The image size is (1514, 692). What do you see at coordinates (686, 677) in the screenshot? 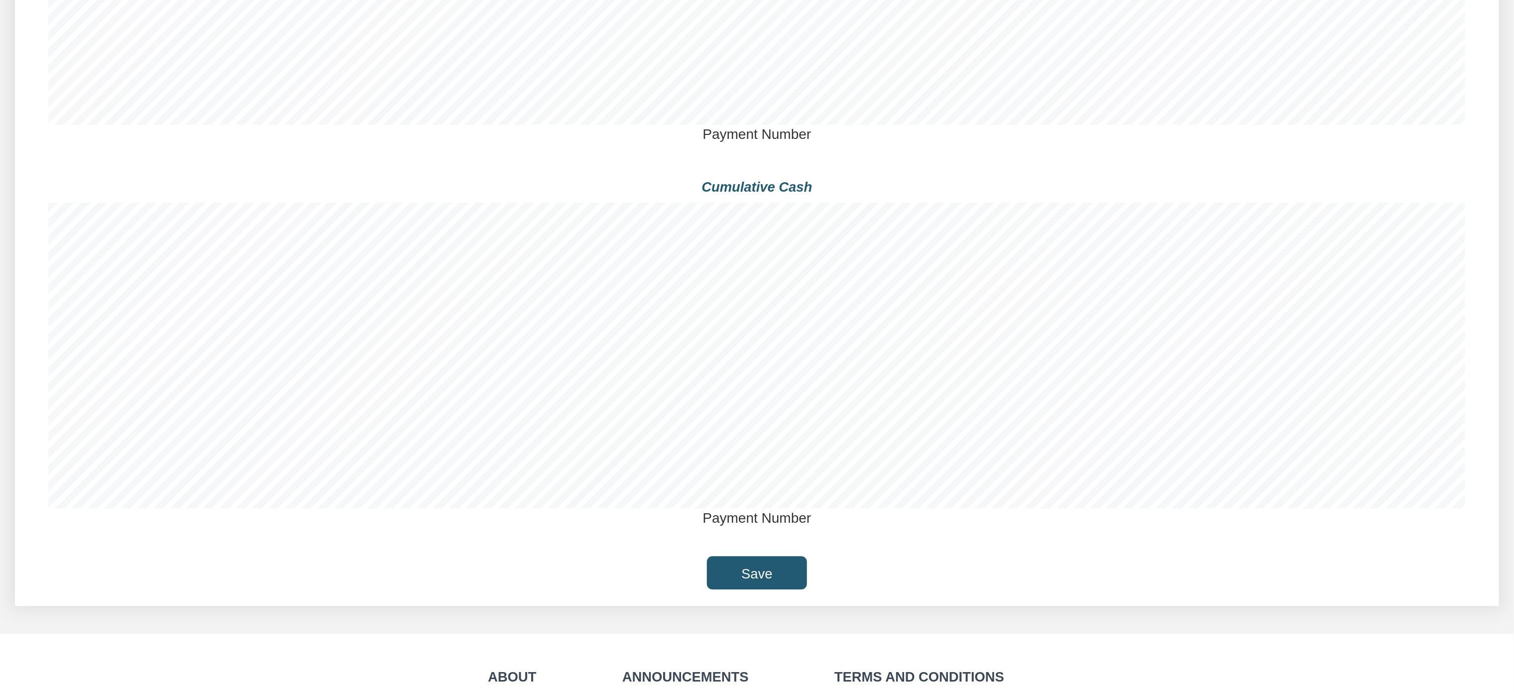
I see `span: Announcements` at bounding box center [686, 677].